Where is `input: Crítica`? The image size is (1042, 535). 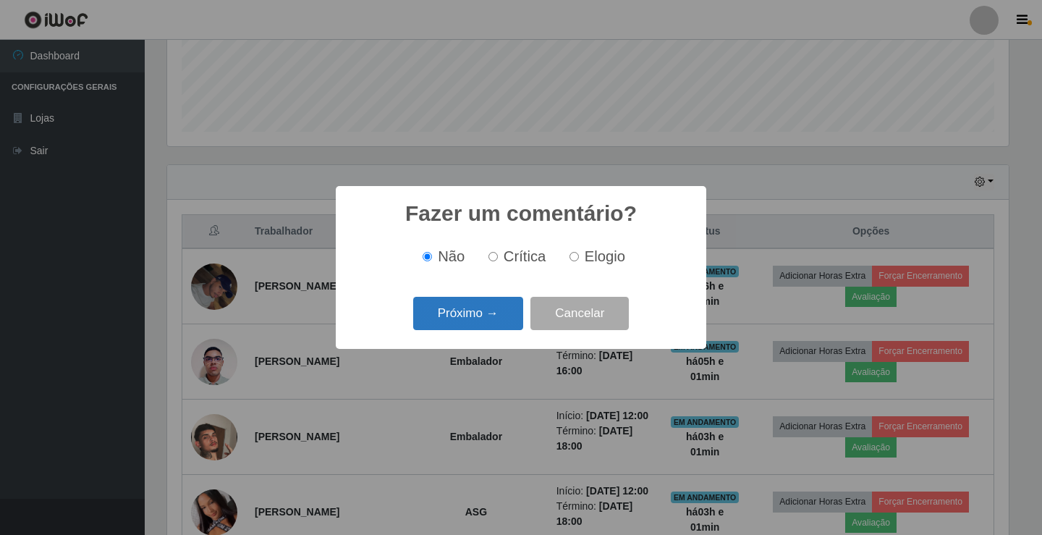 input: Crítica is located at coordinates (493, 256).